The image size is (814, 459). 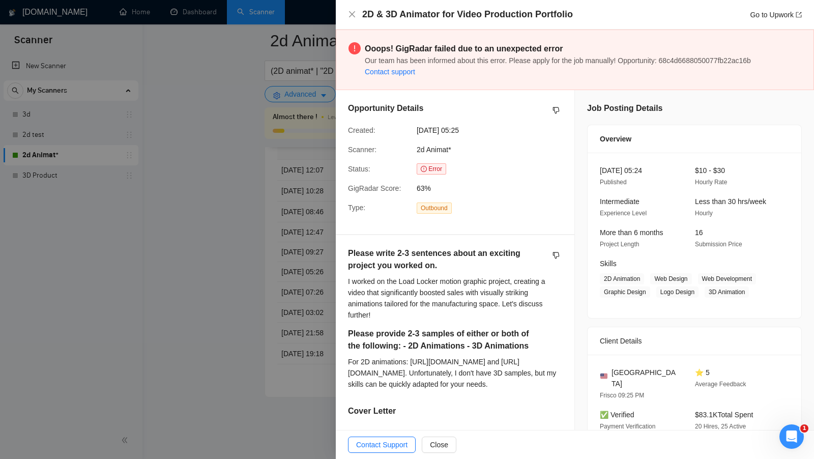 I want to click on span: Published, so click(x=613, y=182).